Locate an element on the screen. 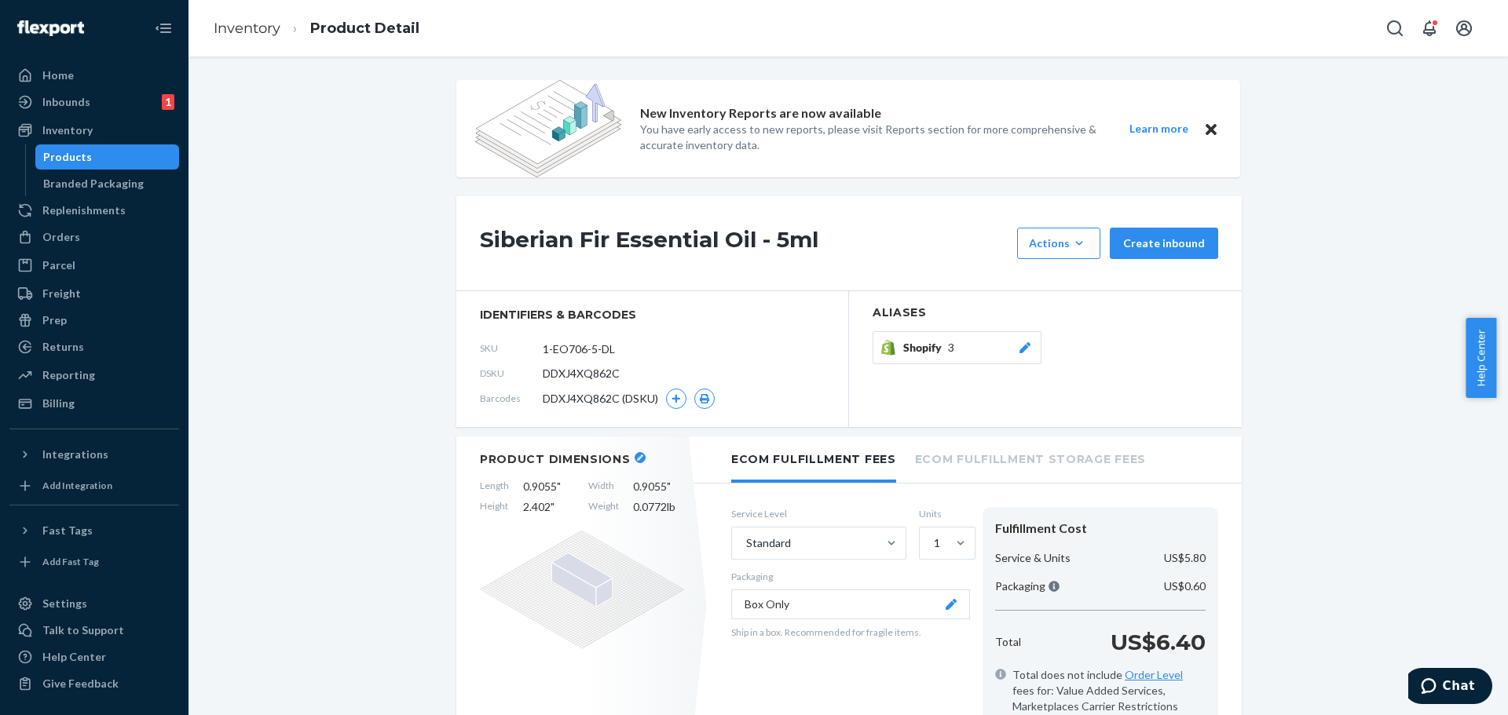  div: Talk to Support is located at coordinates (83, 631).